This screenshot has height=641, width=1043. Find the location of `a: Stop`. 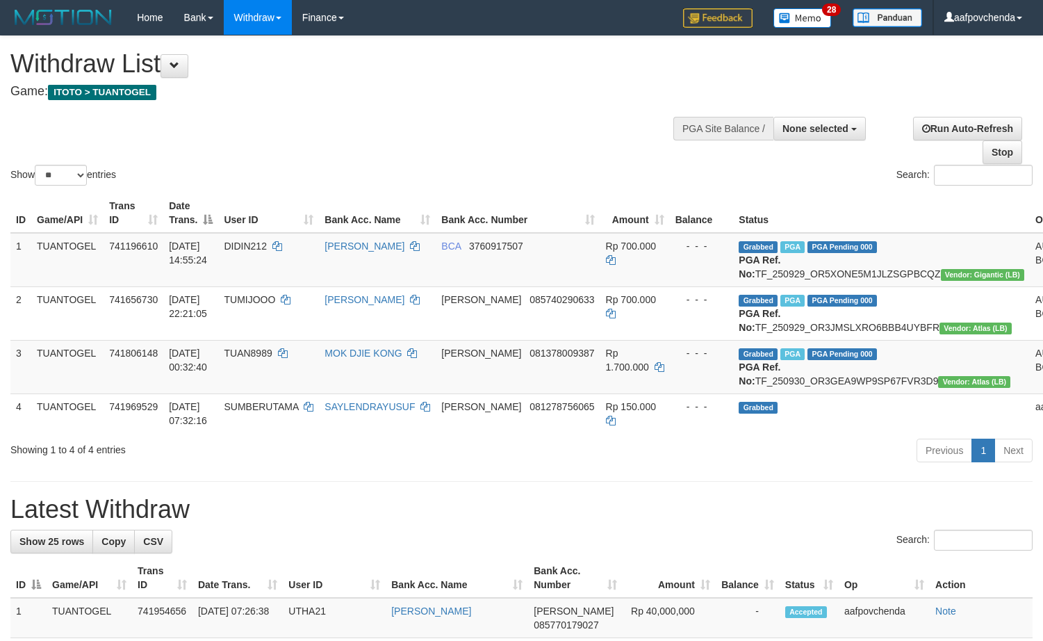

a: Stop is located at coordinates (1002, 152).